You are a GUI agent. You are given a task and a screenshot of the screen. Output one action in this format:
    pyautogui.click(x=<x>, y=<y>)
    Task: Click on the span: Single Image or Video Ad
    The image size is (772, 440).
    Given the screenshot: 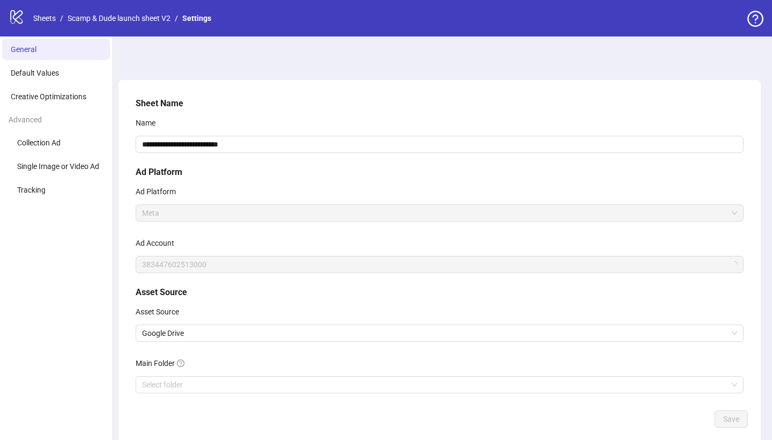 What is the action you would take?
    pyautogui.click(x=58, y=166)
    